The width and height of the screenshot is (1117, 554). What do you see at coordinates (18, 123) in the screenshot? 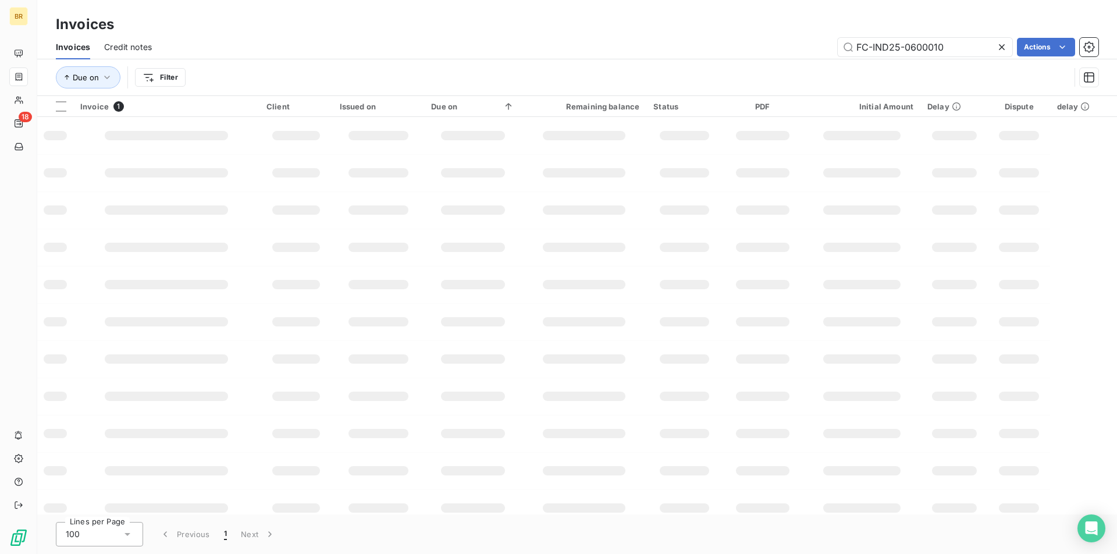
I see `a: 18` at bounding box center [18, 123].